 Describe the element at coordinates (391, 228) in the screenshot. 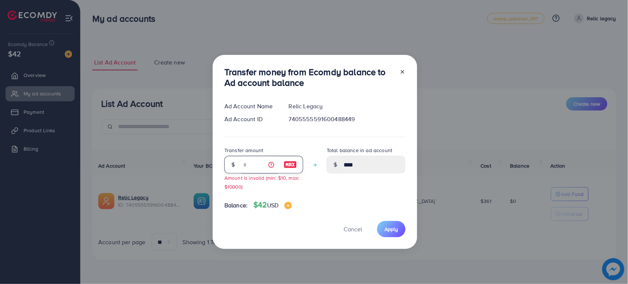

I see `button: Apply` at that location.